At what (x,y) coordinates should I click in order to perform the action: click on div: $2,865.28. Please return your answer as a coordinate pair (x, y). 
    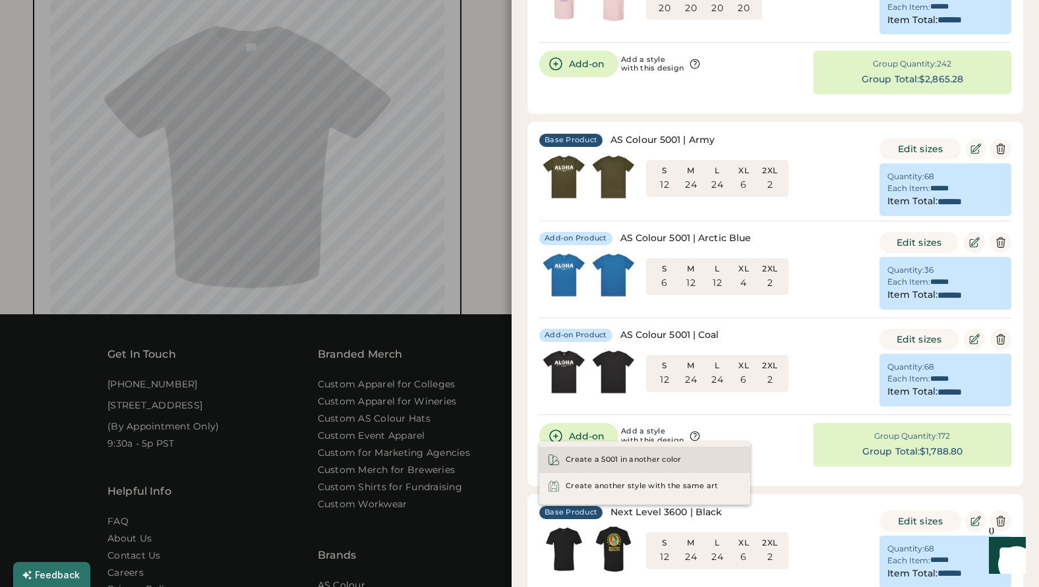
    Looking at the image, I should click on (941, 80).